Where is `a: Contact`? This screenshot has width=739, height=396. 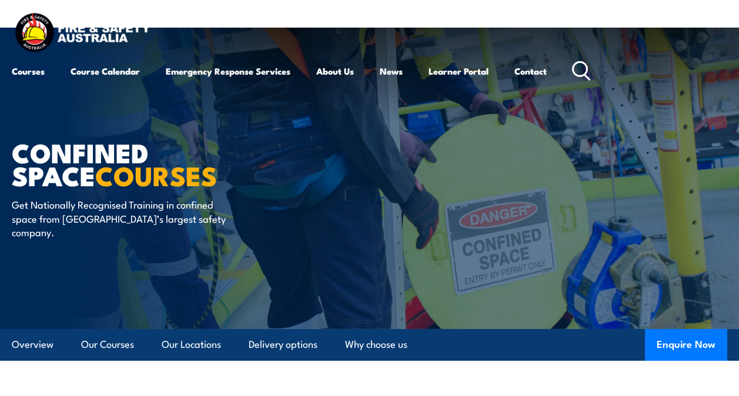 a: Contact is located at coordinates (530, 71).